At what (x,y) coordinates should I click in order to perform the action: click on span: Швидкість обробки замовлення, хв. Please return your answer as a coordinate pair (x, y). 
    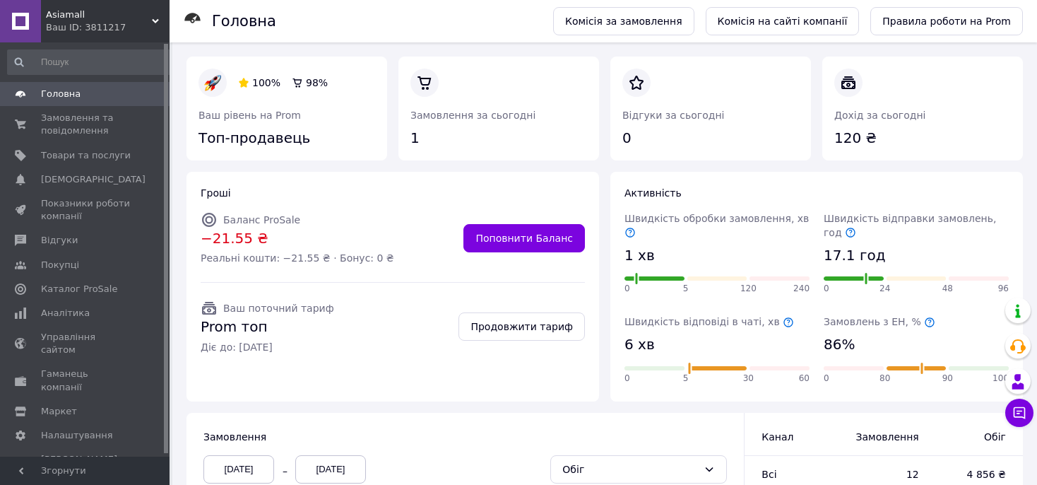
    Looking at the image, I should click on (716, 225).